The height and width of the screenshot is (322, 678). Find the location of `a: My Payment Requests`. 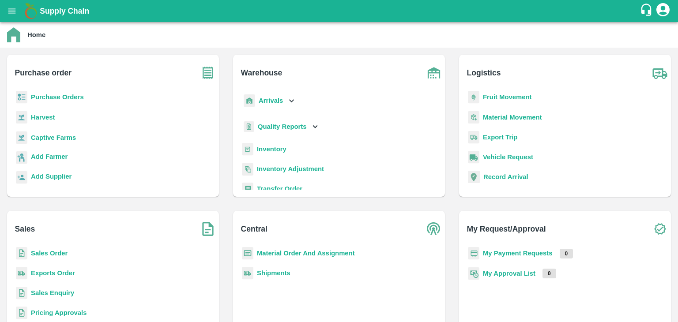

a: My Payment Requests is located at coordinates (518, 253).